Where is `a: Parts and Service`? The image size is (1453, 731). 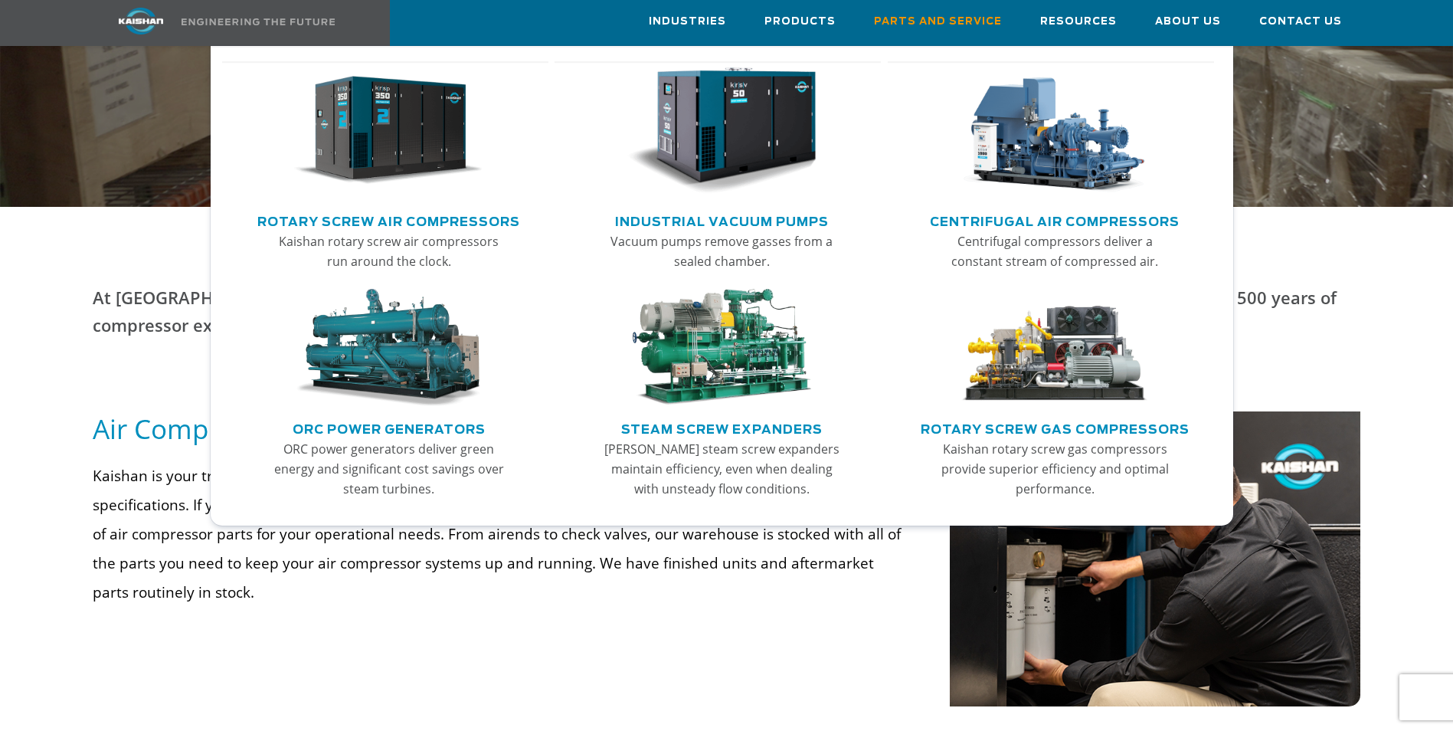 a: Parts and Service is located at coordinates (938, 21).